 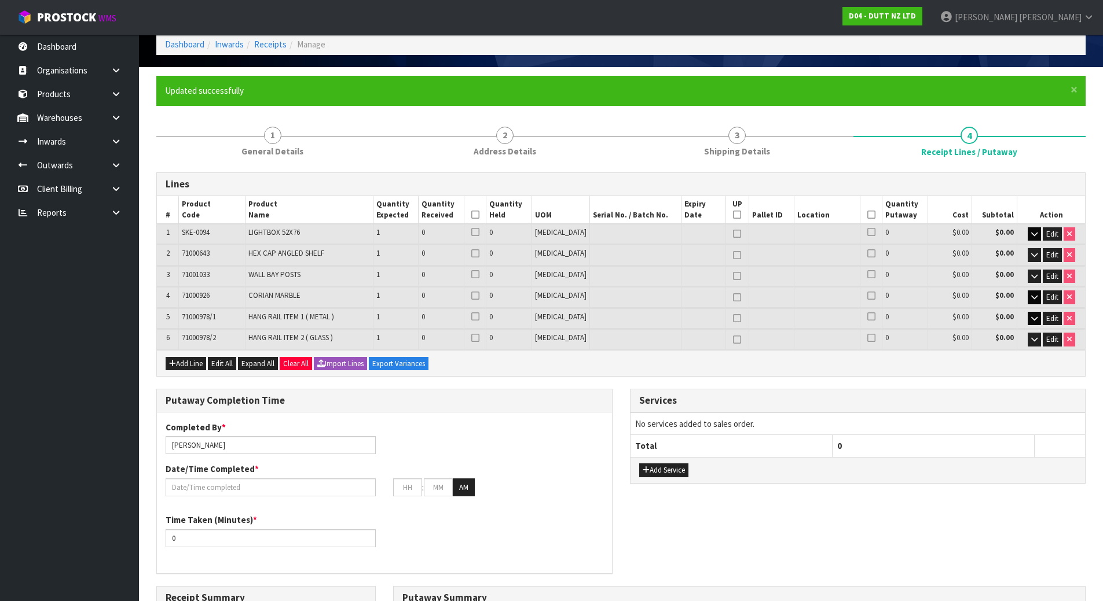 What do you see at coordinates (905, 210) in the screenshot?
I see `th: Quantity Putaway` at bounding box center [905, 210].